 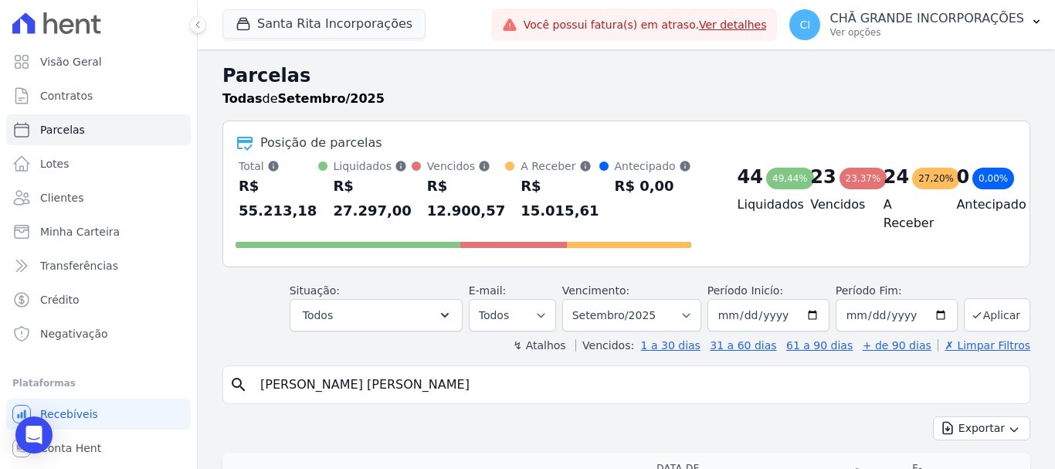 What do you see at coordinates (80, 232) in the screenshot?
I see `span: Minha Carteira` at bounding box center [80, 232].